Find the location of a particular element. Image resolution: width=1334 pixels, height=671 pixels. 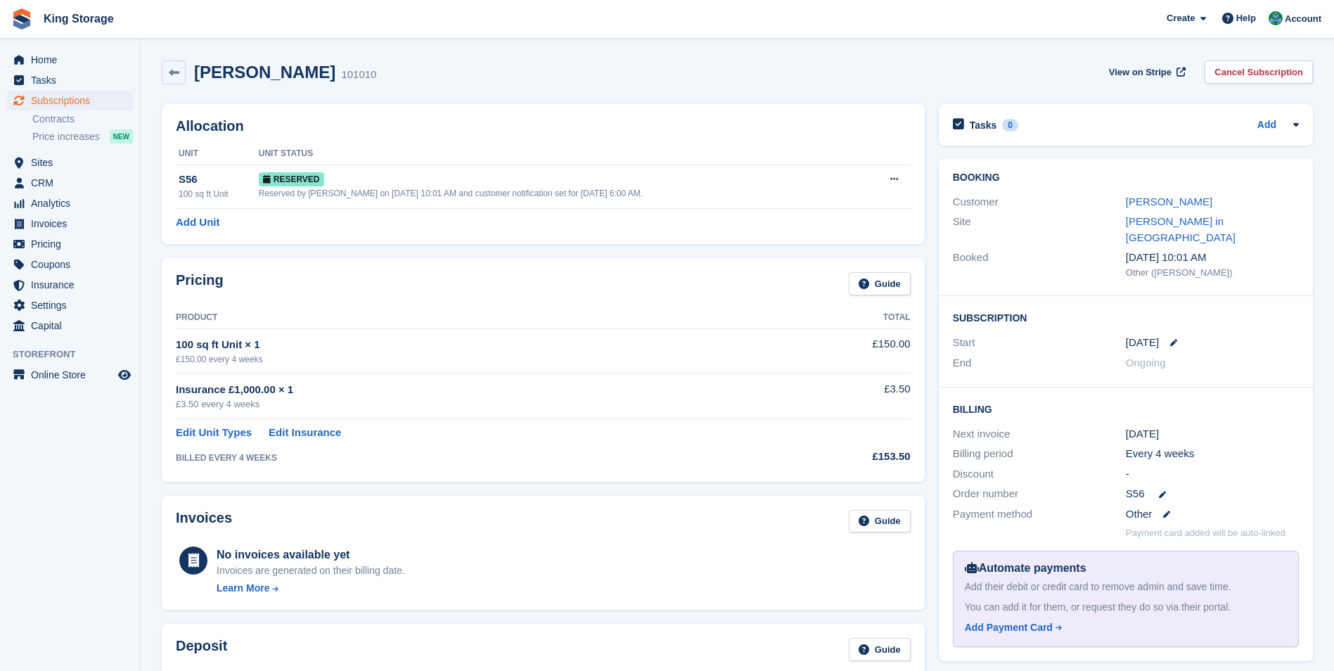

div: £3.50 every 4 weeks is located at coordinates (474, 404).